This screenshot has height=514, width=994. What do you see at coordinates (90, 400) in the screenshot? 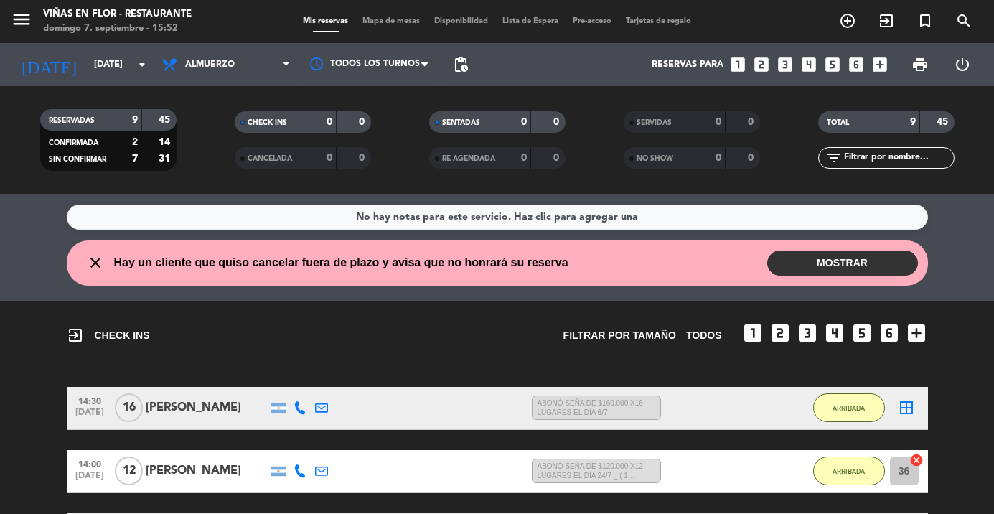
I see `span: 14:30` at bounding box center [90, 400].